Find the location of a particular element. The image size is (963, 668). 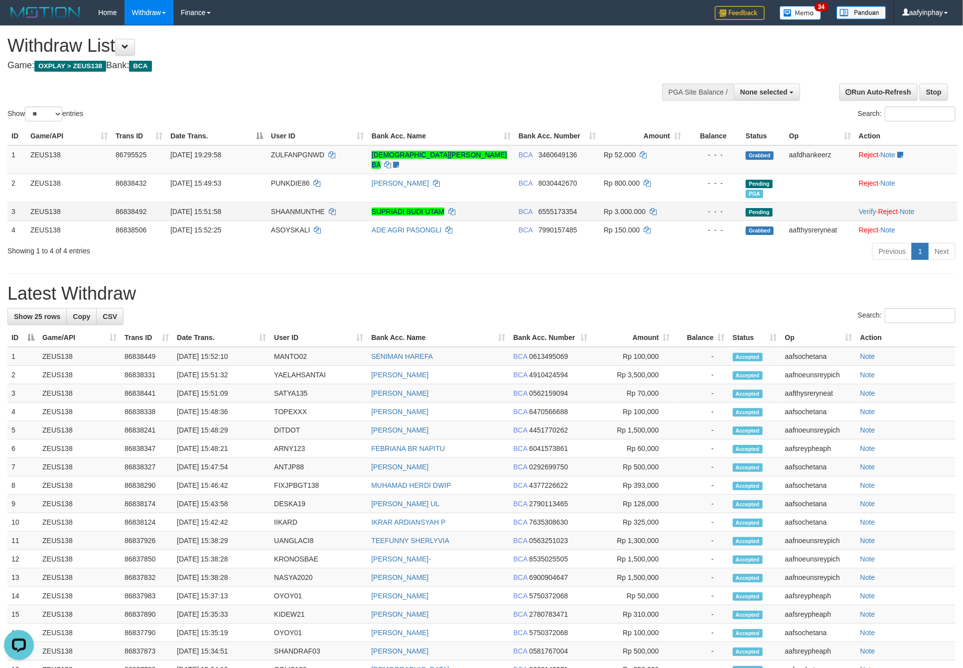

td: 1 is located at coordinates (23, 357).